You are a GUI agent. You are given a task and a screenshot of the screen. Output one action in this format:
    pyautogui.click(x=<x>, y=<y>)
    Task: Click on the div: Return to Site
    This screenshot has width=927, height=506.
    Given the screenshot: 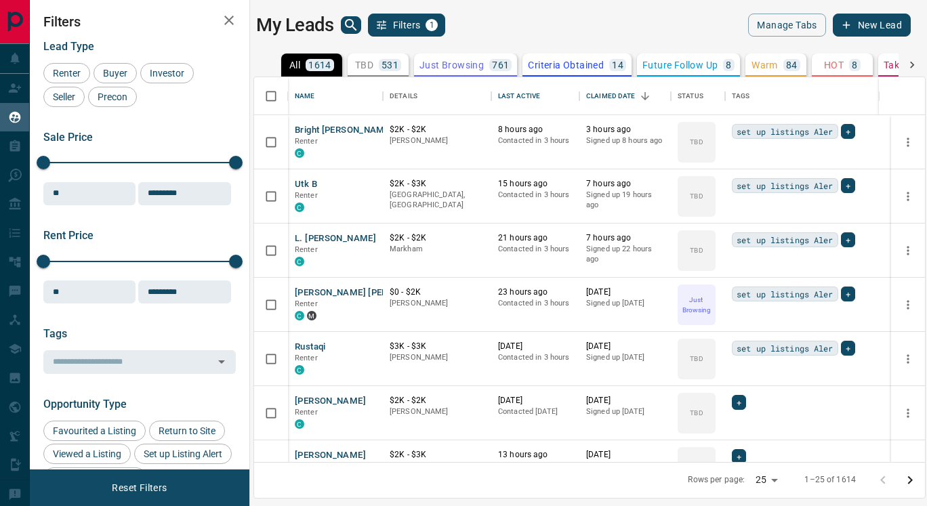 What is the action you would take?
    pyautogui.click(x=187, y=431)
    